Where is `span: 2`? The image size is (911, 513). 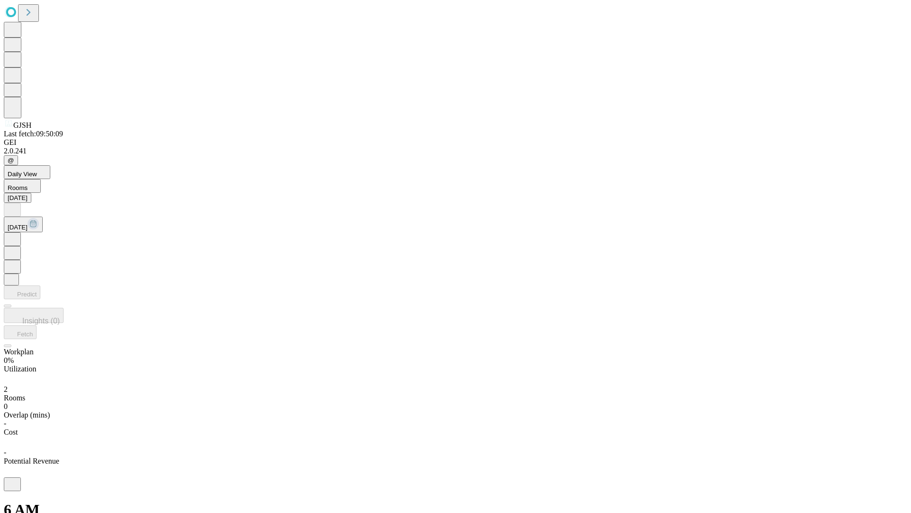 span: 2 is located at coordinates (6, 389).